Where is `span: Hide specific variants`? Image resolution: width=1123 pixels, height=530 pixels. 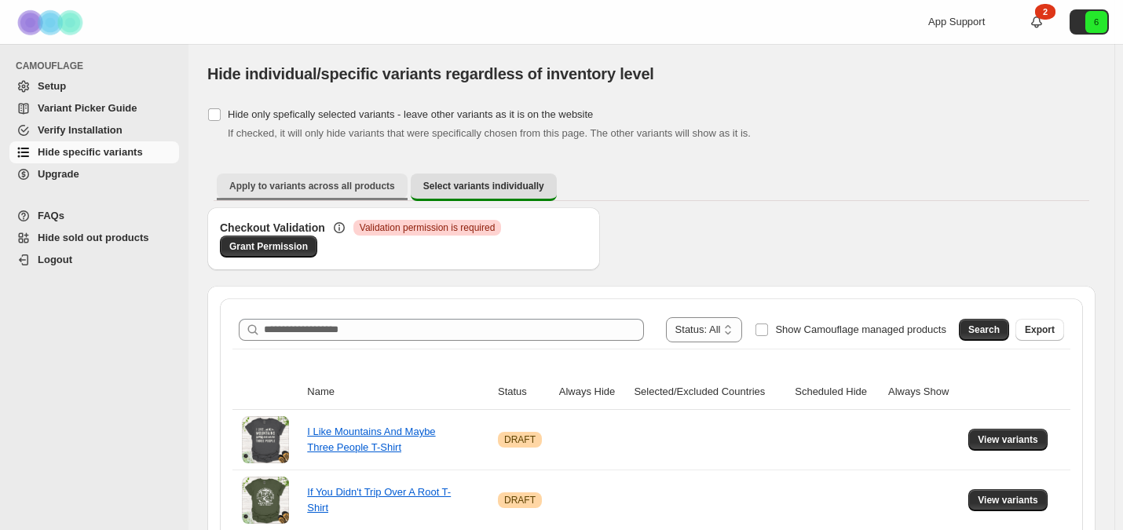 span: Hide specific variants is located at coordinates (90, 152).